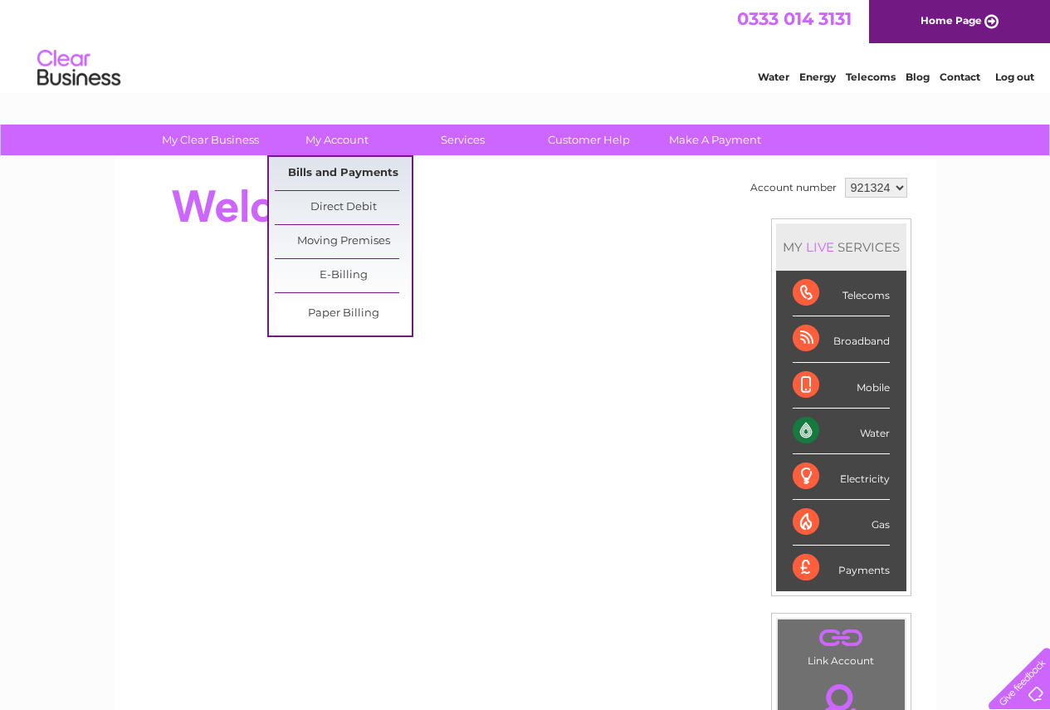 This screenshot has height=710, width=1050. Describe the element at coordinates (841, 293) in the screenshot. I see `div: Telecoms` at that location.